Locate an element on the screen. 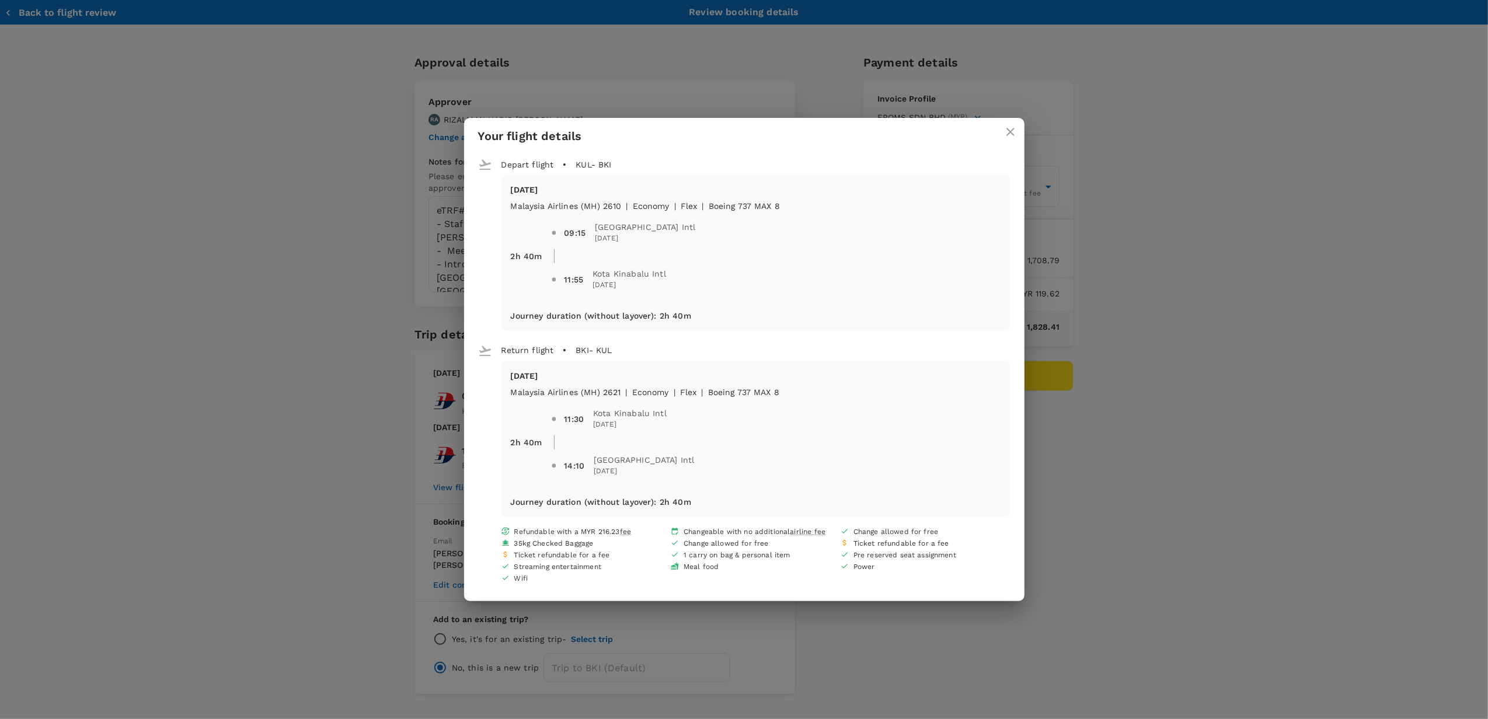  span: Refundable with a MYR 216.23 is located at coordinates (572, 532).